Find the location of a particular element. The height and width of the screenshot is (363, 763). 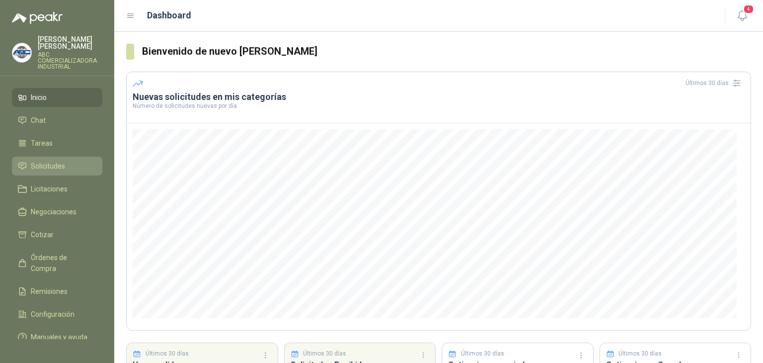

h3: Nuevas solicitudes en mis categorías is located at coordinates (439, 97).